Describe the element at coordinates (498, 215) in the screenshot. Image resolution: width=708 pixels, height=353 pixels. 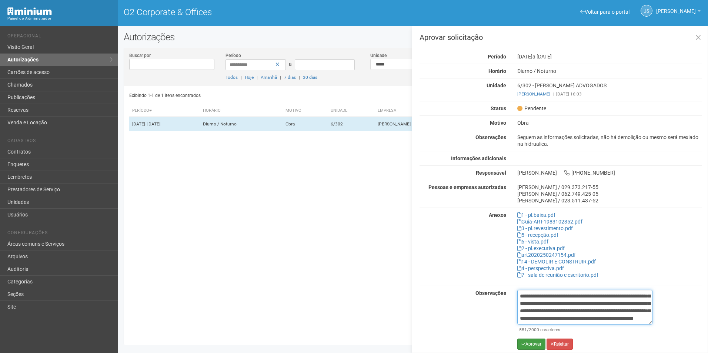
I see `strong: Anexos` at that location.